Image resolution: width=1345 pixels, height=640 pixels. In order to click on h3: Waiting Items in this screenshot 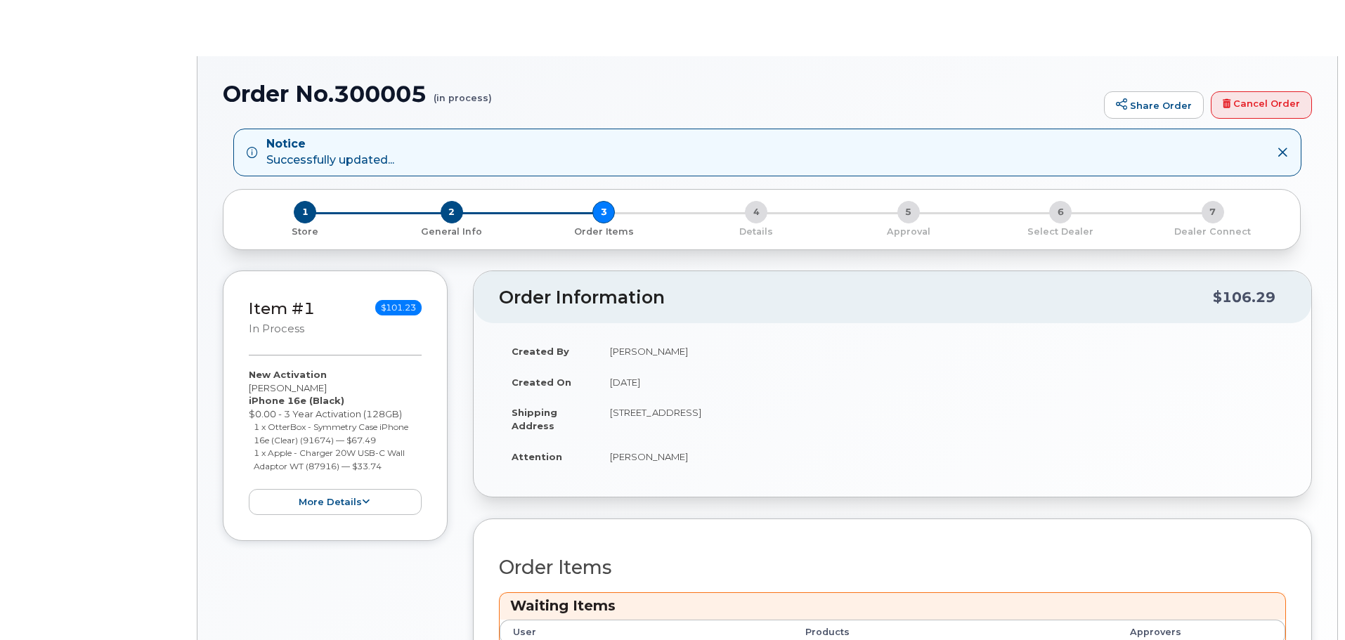, I will do `click(892, 606)`.